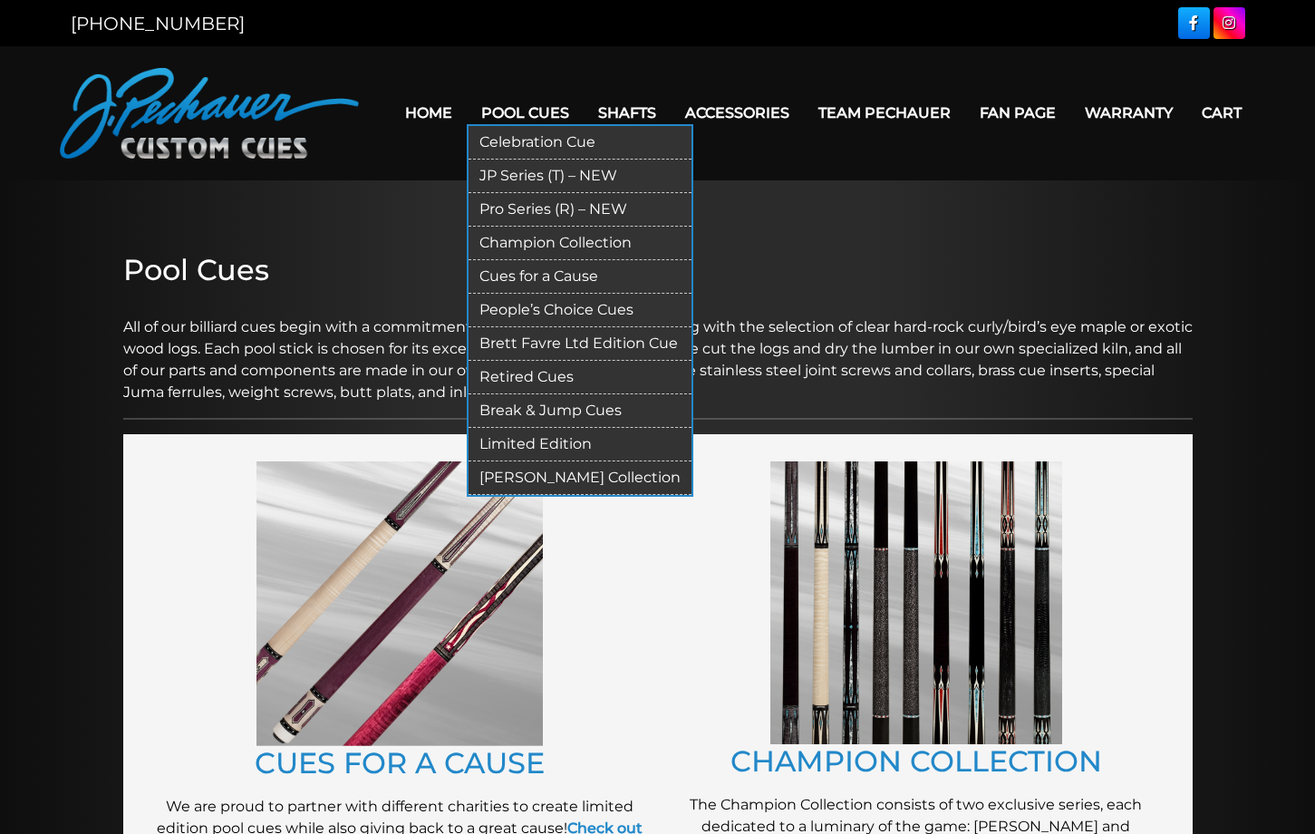 The height and width of the screenshot is (834, 1315). What do you see at coordinates (400, 762) in the screenshot?
I see `a: CUES FOR A CAUSE` at bounding box center [400, 762].